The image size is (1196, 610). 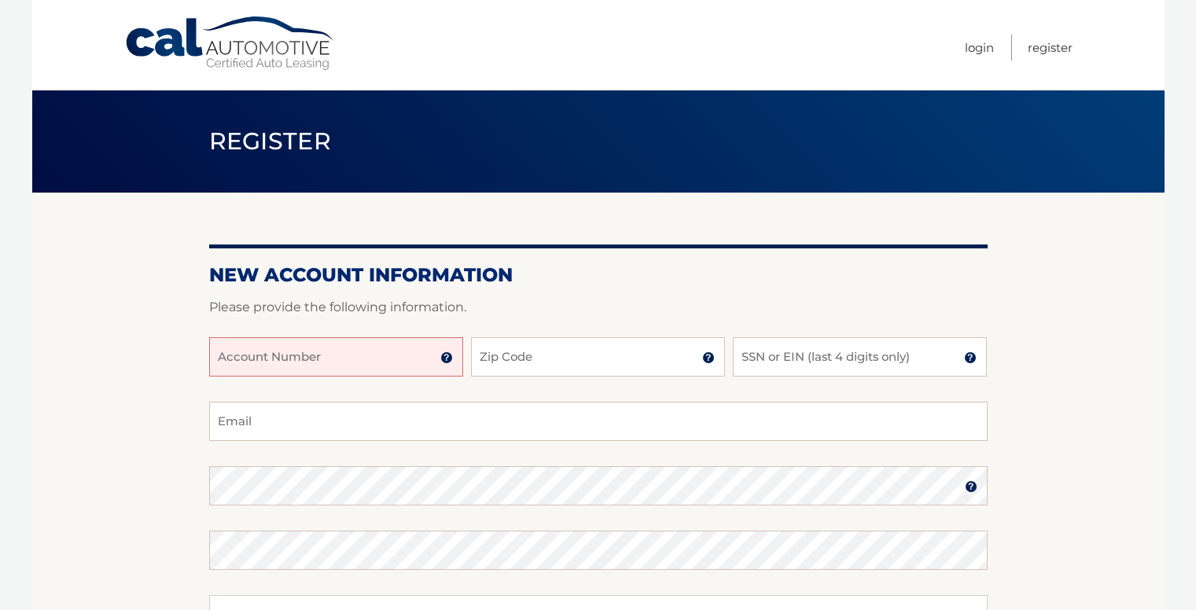 I want to click on input: SSN or EIN (last 4 digits only), so click(x=859, y=357).